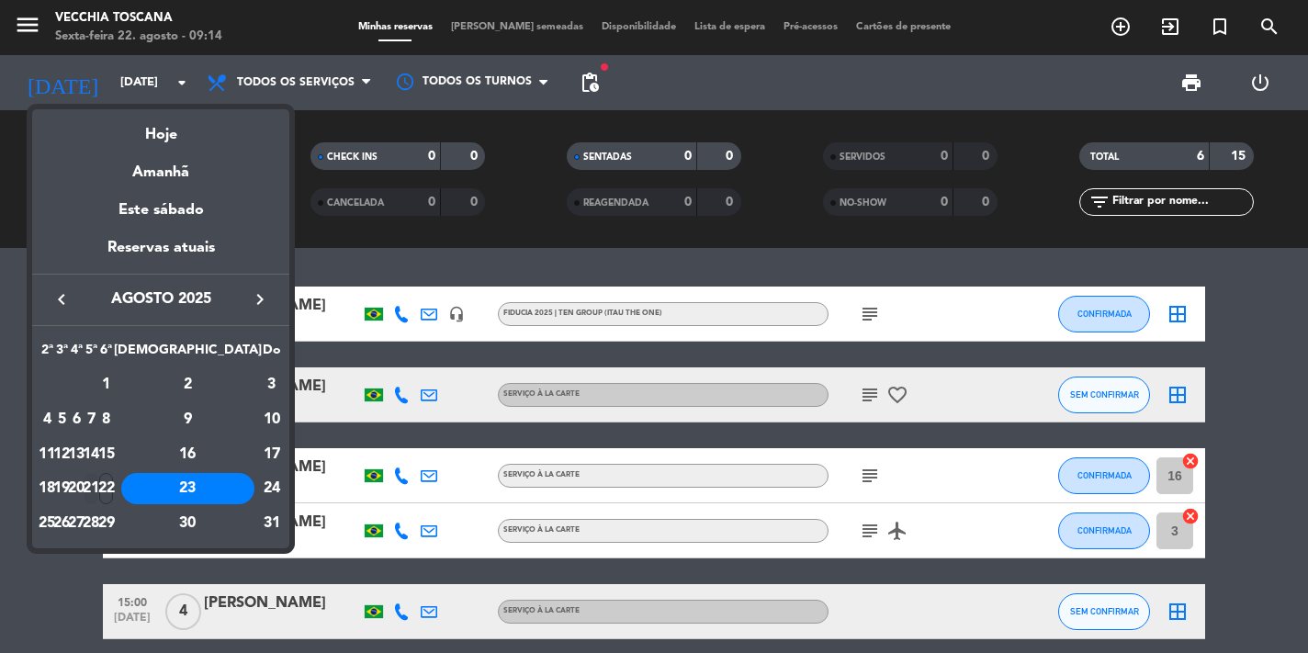 The height and width of the screenshot is (653, 1308). Describe the element at coordinates (69, 385) in the screenshot. I see `td: AGO` at that location.